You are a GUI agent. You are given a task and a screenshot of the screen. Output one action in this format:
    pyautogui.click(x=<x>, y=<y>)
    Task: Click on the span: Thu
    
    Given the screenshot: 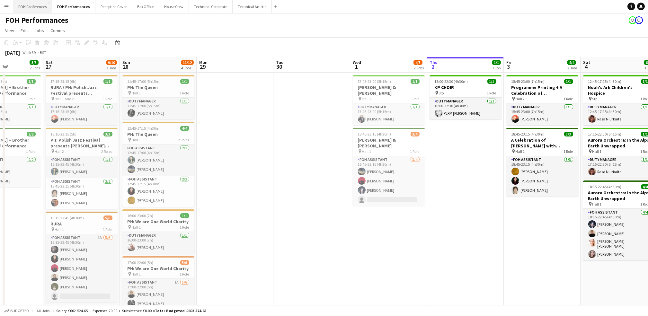 What is the action you would take?
    pyautogui.click(x=433, y=62)
    